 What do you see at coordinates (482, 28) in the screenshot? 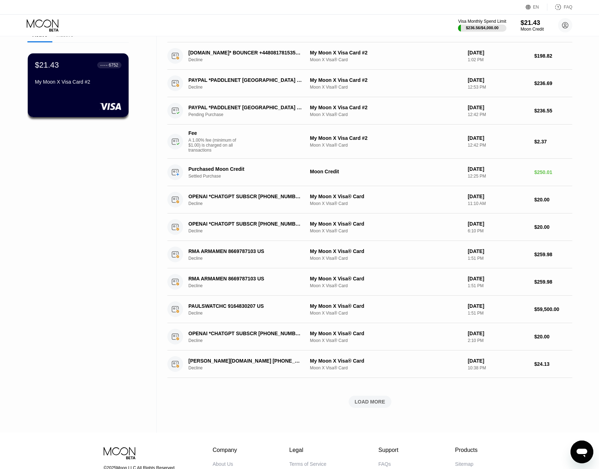
I see `div: $236.56 / $4,000.00` at bounding box center [482, 28].